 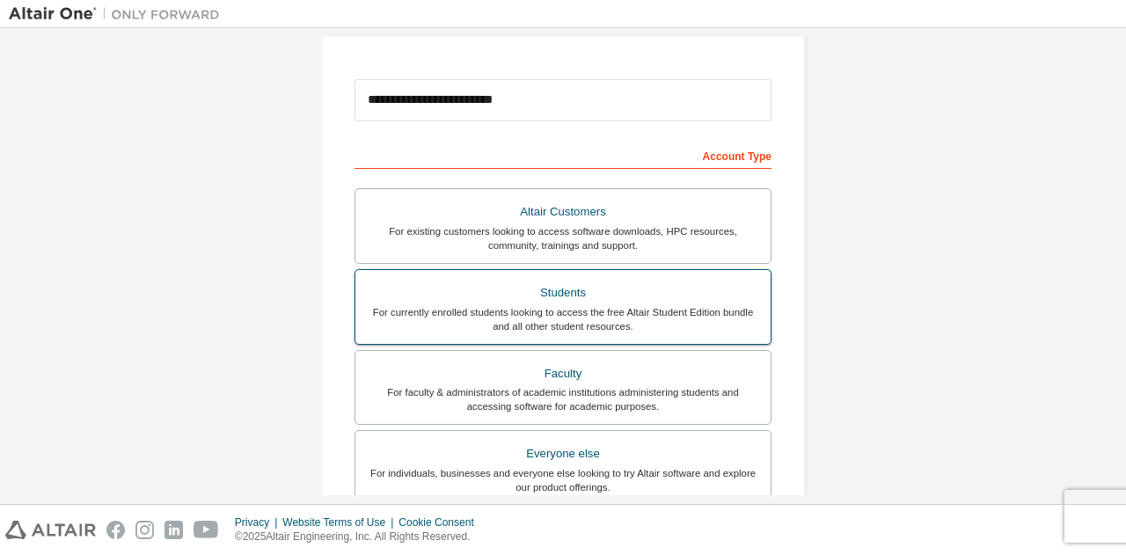 I want to click on img: Altair One, so click(x=119, y=14).